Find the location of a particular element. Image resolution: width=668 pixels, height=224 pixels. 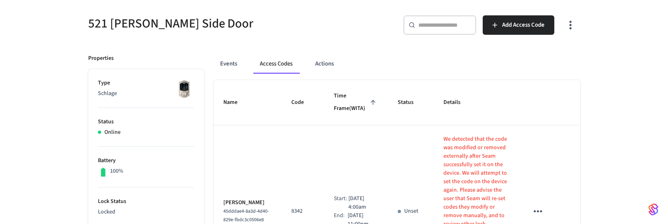

button: Access Codes is located at coordinates (276, 64).